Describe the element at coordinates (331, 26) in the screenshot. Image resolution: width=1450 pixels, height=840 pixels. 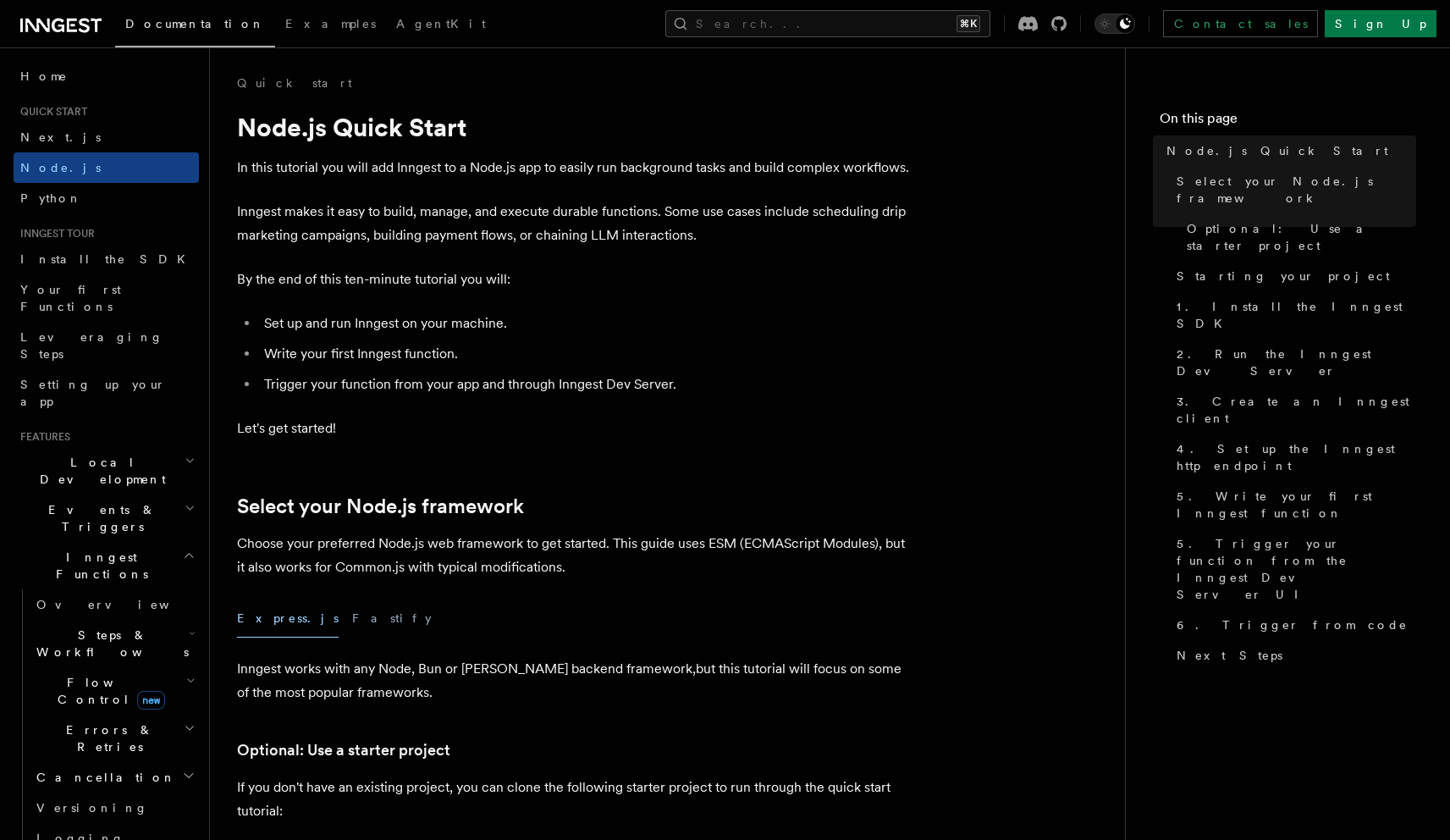
I see `a: Examples` at that location.